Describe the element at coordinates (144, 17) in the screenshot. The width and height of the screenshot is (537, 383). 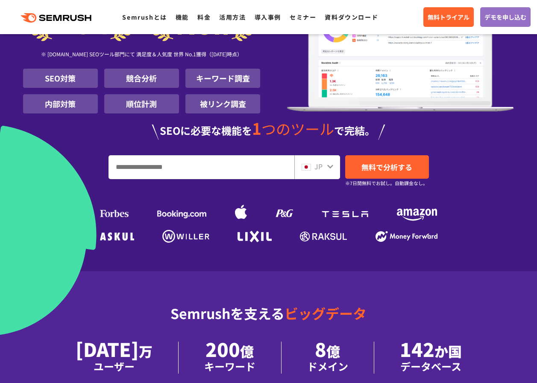
I see `a: Semrushとは` at that location.